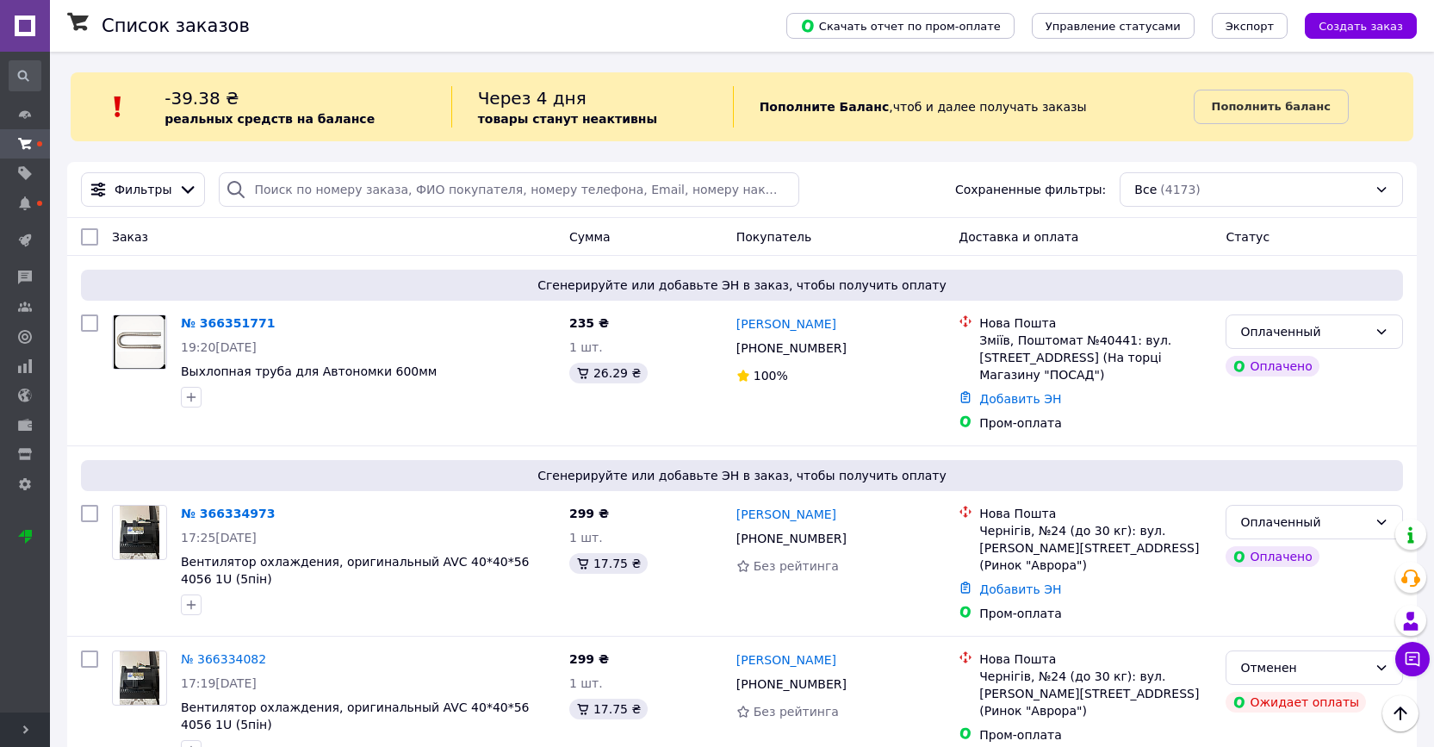 This screenshot has width=1434, height=747. Describe the element at coordinates (589, 323) in the screenshot. I see `span: 235 ₴` at that location.